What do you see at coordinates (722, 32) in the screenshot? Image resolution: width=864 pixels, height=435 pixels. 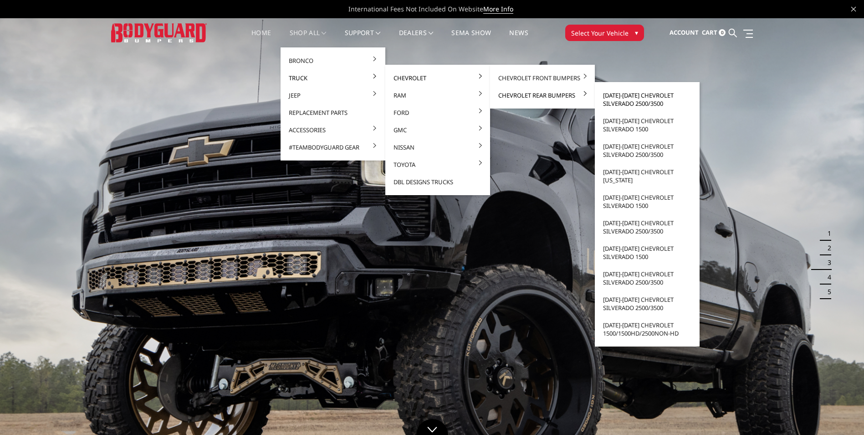 I see `span: 0` at bounding box center [722, 32].